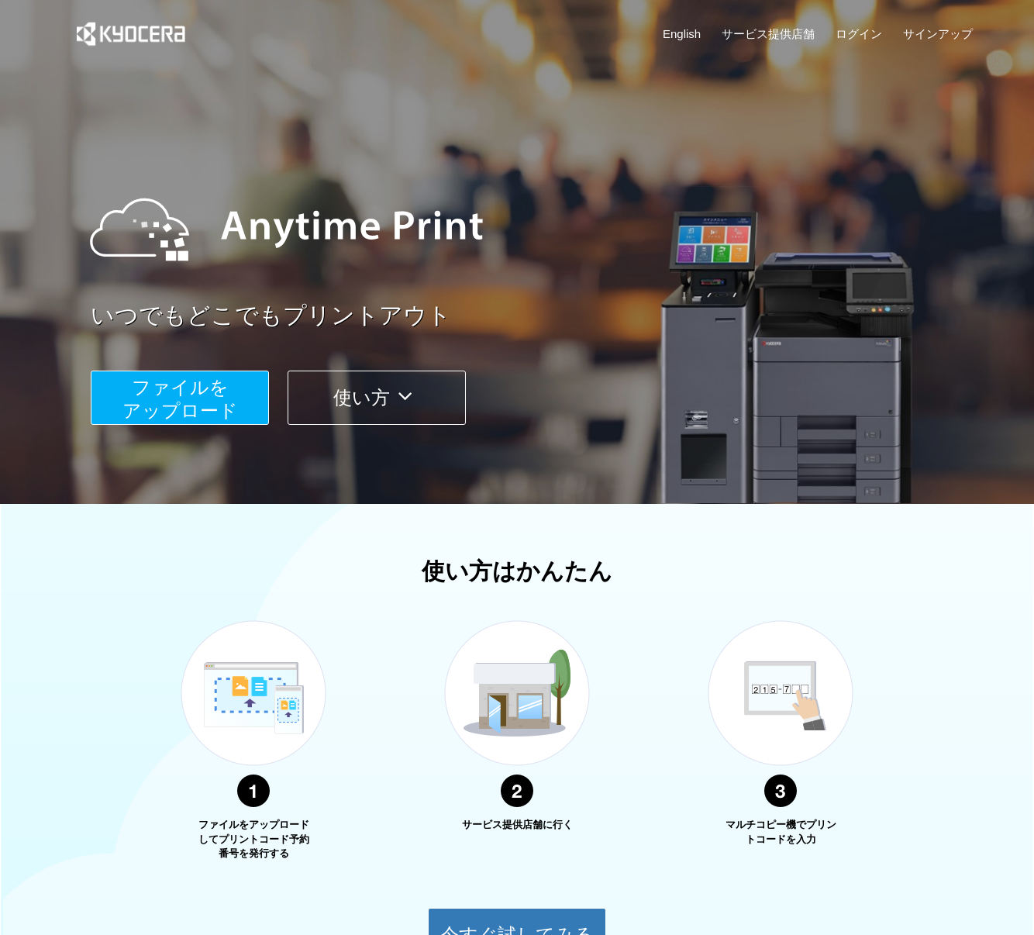 This screenshot has height=935, width=1034. Describe the element at coordinates (377, 398) in the screenshot. I see `button: 使い方` at that location.